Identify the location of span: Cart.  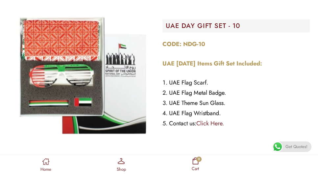
(195, 168).